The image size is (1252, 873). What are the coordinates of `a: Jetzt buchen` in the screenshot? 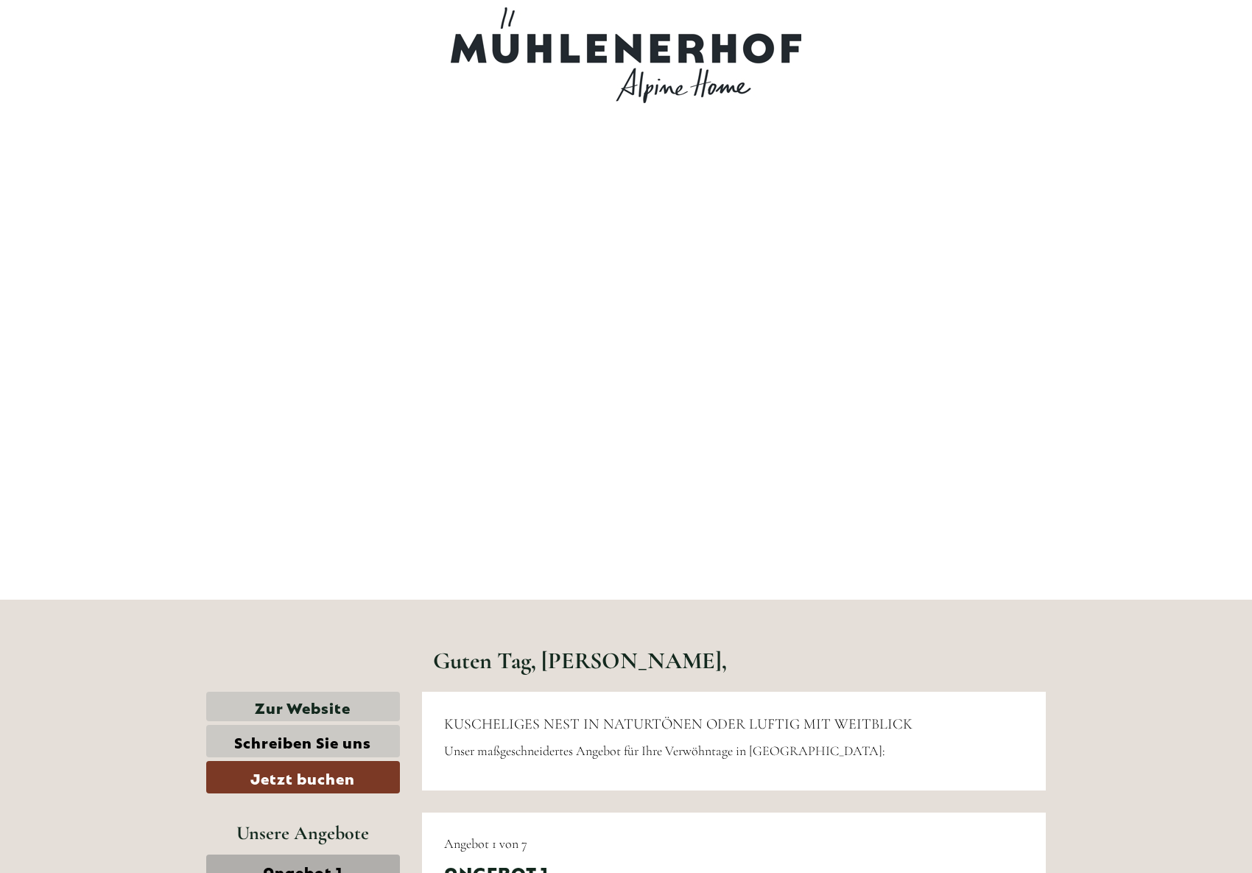 It's located at (303, 777).